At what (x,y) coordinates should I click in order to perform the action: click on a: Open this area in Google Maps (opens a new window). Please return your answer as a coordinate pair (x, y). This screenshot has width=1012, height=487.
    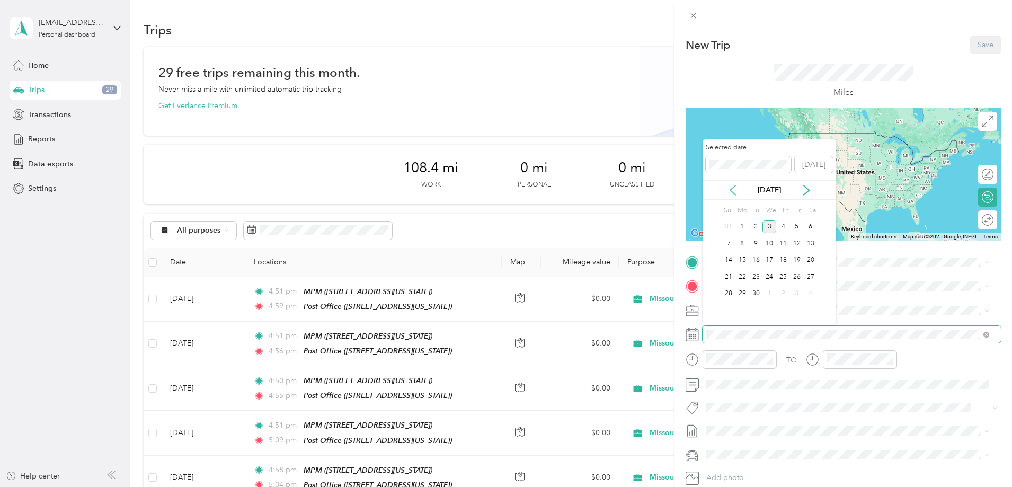
    Looking at the image, I should click on (706, 234).